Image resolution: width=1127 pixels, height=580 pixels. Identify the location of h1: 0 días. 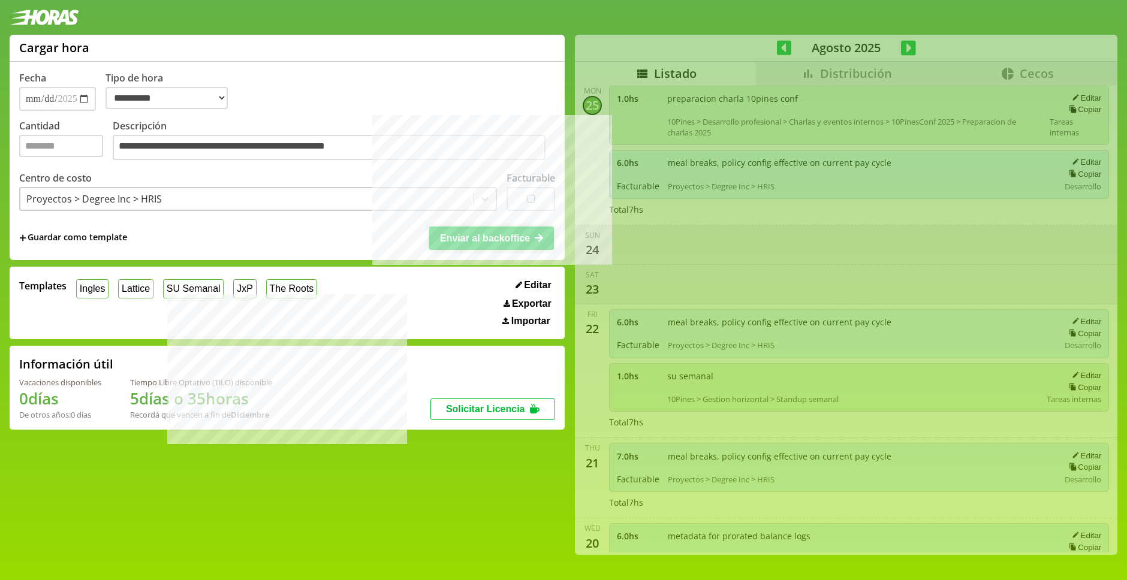
(60, 399).